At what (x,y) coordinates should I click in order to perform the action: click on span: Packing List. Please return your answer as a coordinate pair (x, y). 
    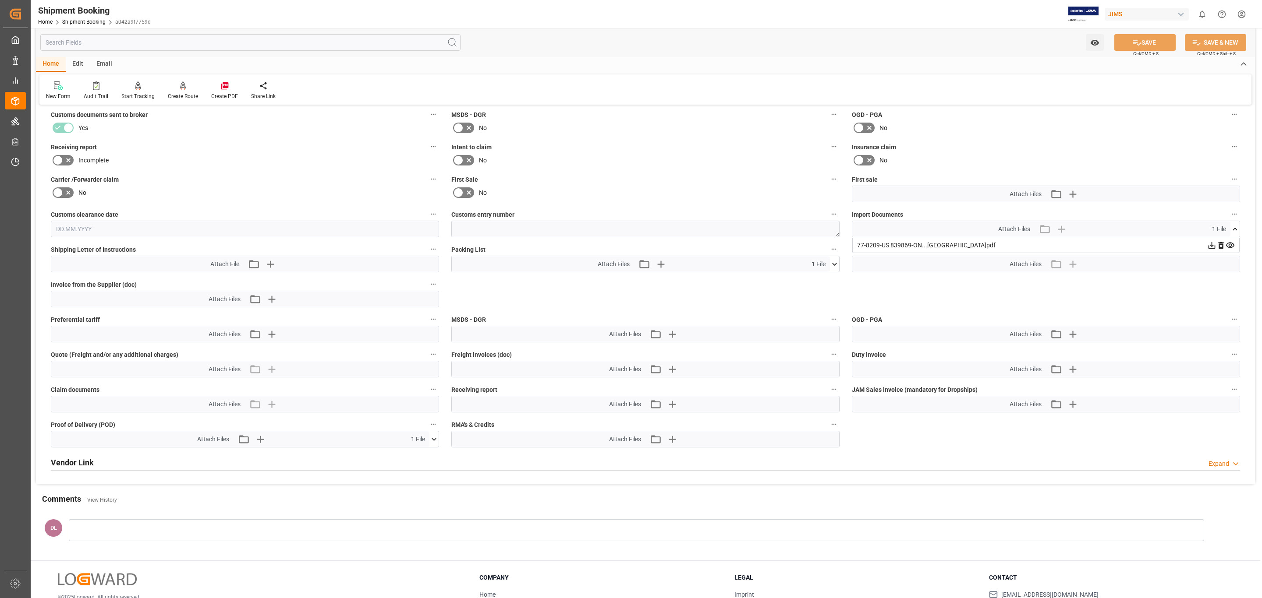
    Looking at the image, I should click on (468, 250).